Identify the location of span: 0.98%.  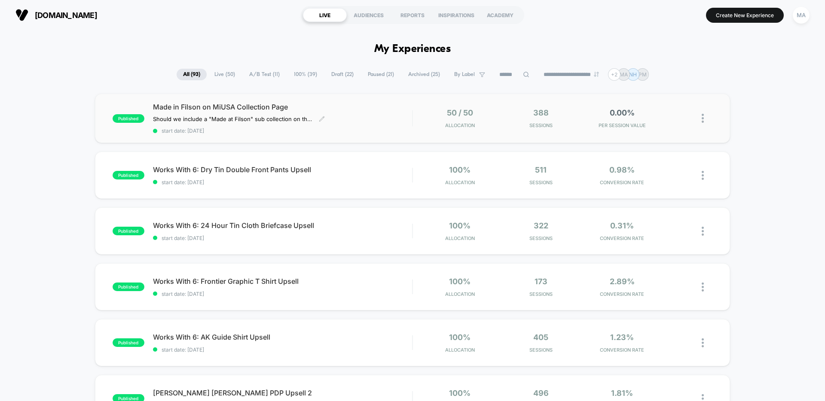
(622, 170).